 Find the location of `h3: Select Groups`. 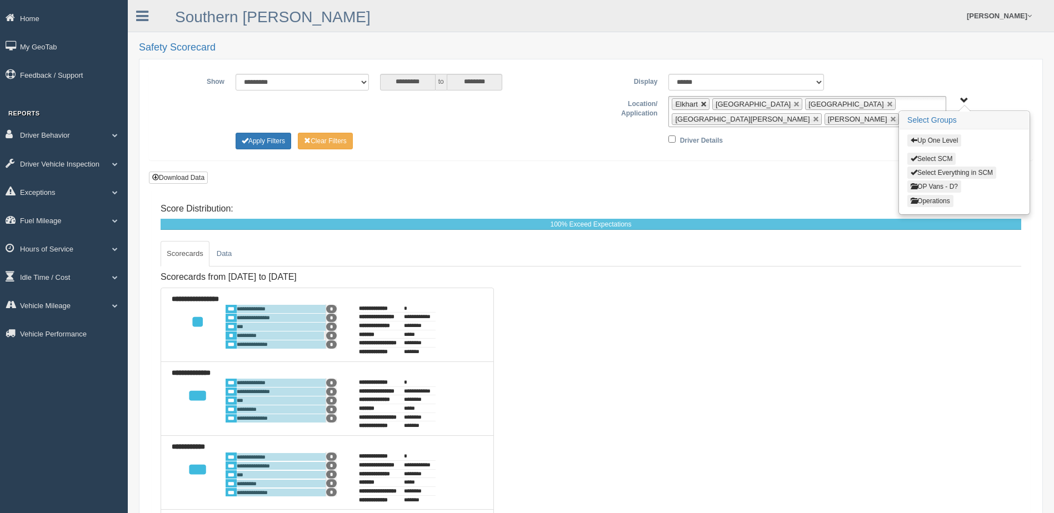

h3: Select Groups is located at coordinates (964, 121).